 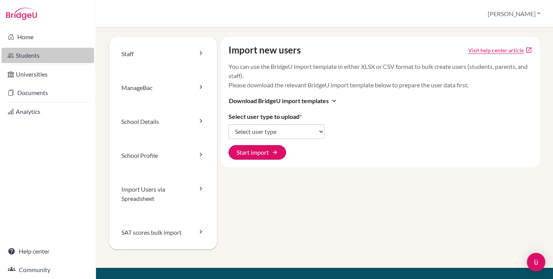 What do you see at coordinates (22, 14) in the screenshot?
I see `img: Bridge-U` at bounding box center [22, 14].